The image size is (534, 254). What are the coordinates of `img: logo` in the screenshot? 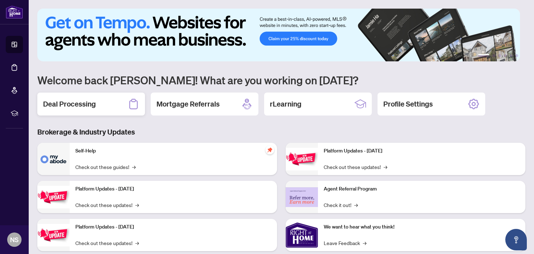 It's located at (14, 12).